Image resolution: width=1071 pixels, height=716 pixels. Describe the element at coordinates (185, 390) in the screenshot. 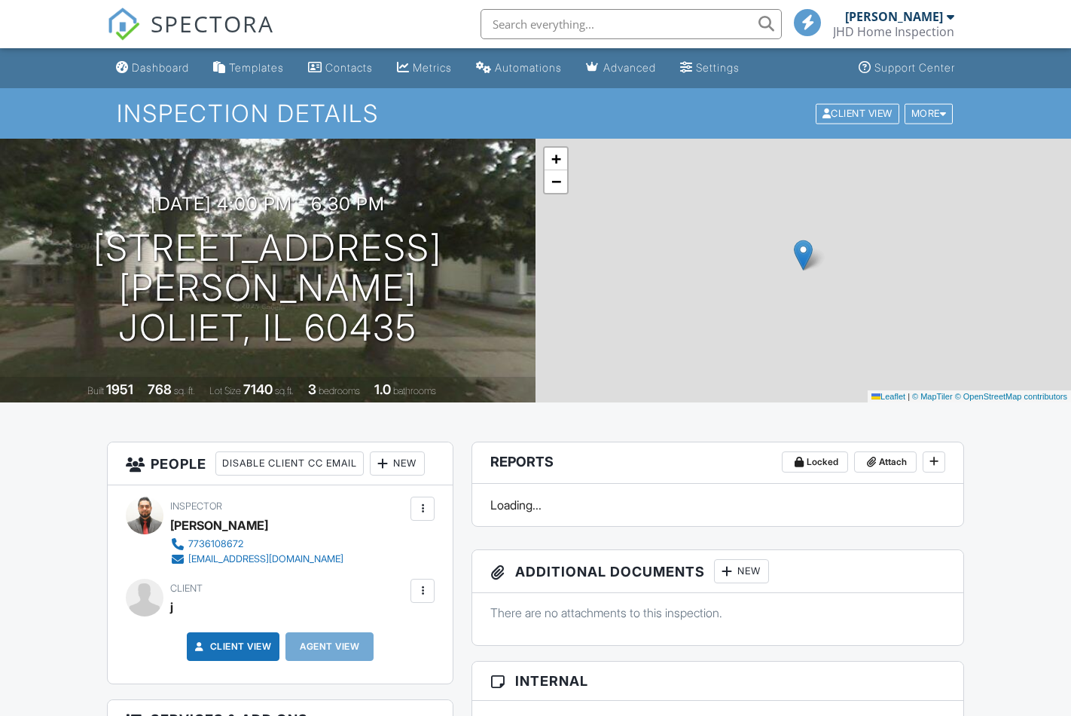

I see `span: sq. ft.` at that location.